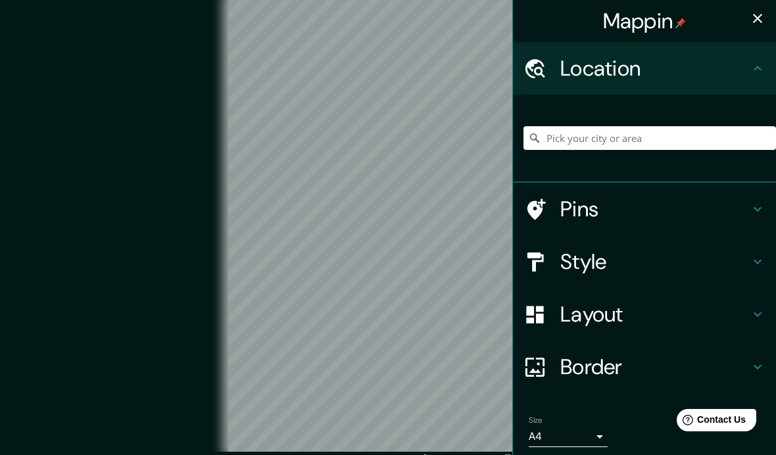  What do you see at coordinates (655, 262) in the screenshot?
I see `h4: Style` at bounding box center [655, 262].